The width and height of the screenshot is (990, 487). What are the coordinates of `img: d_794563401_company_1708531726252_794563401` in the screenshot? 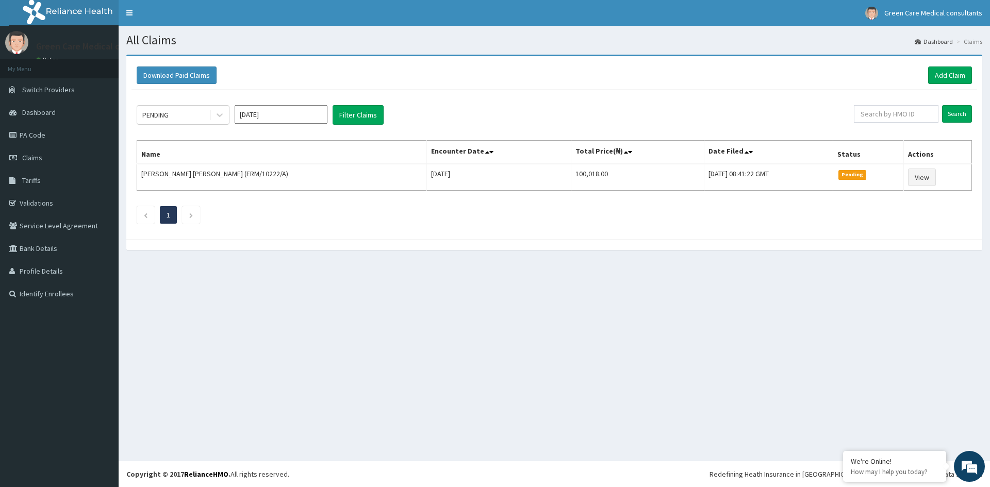 It's located at (30, 64).